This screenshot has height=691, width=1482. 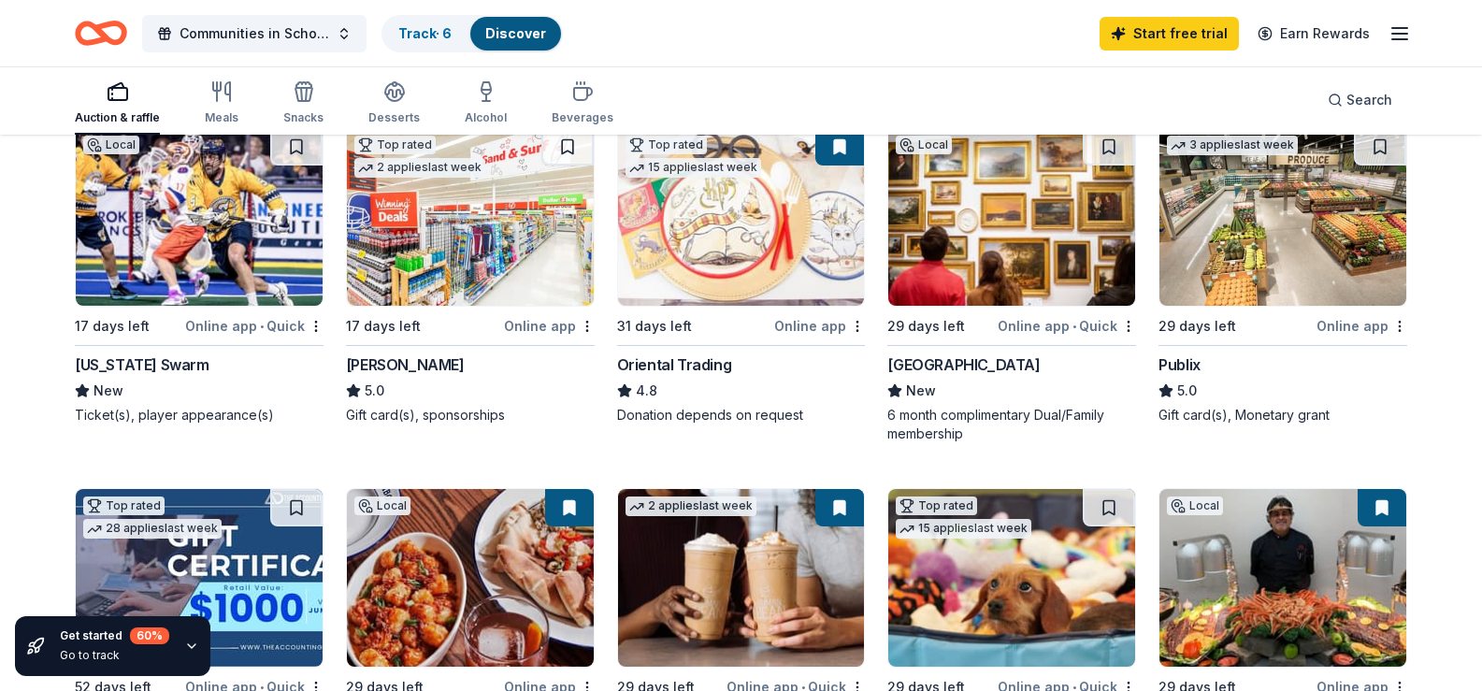 What do you see at coordinates (1012, 424) in the screenshot?
I see `div: 6 month complimentary Dual/Family membership` at bounding box center [1012, 424].